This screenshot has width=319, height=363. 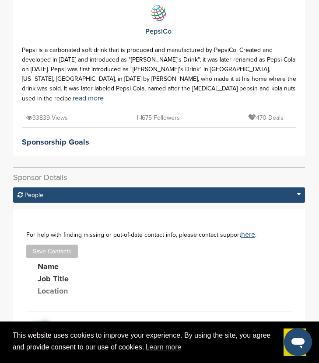 What do you see at coordinates (163, 348) in the screenshot?
I see `a: learn more about cookies` at bounding box center [163, 348].